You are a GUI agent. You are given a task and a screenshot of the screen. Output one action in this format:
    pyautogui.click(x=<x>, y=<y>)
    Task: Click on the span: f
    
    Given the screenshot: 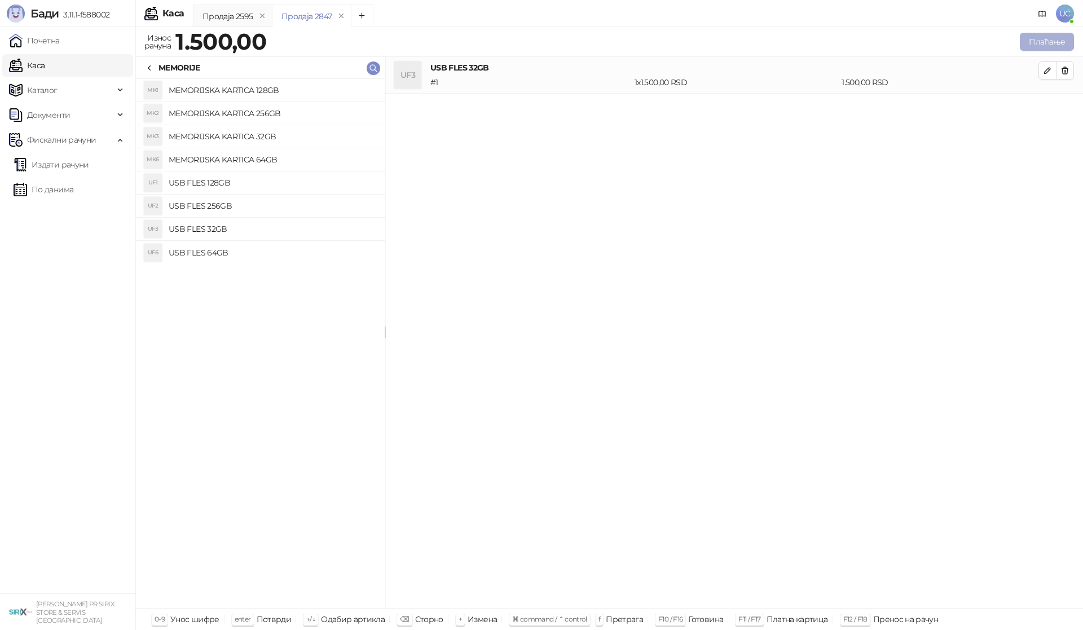 What is the action you would take?
    pyautogui.click(x=599, y=619)
    